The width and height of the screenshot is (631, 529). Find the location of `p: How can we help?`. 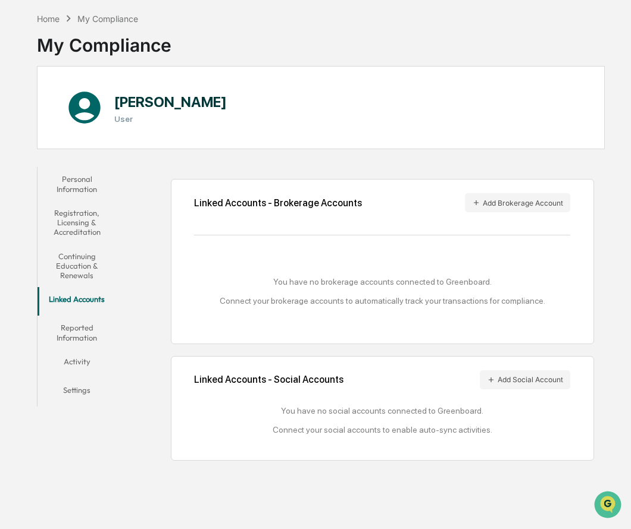

p: How can we help? is located at coordinates (114, 35).